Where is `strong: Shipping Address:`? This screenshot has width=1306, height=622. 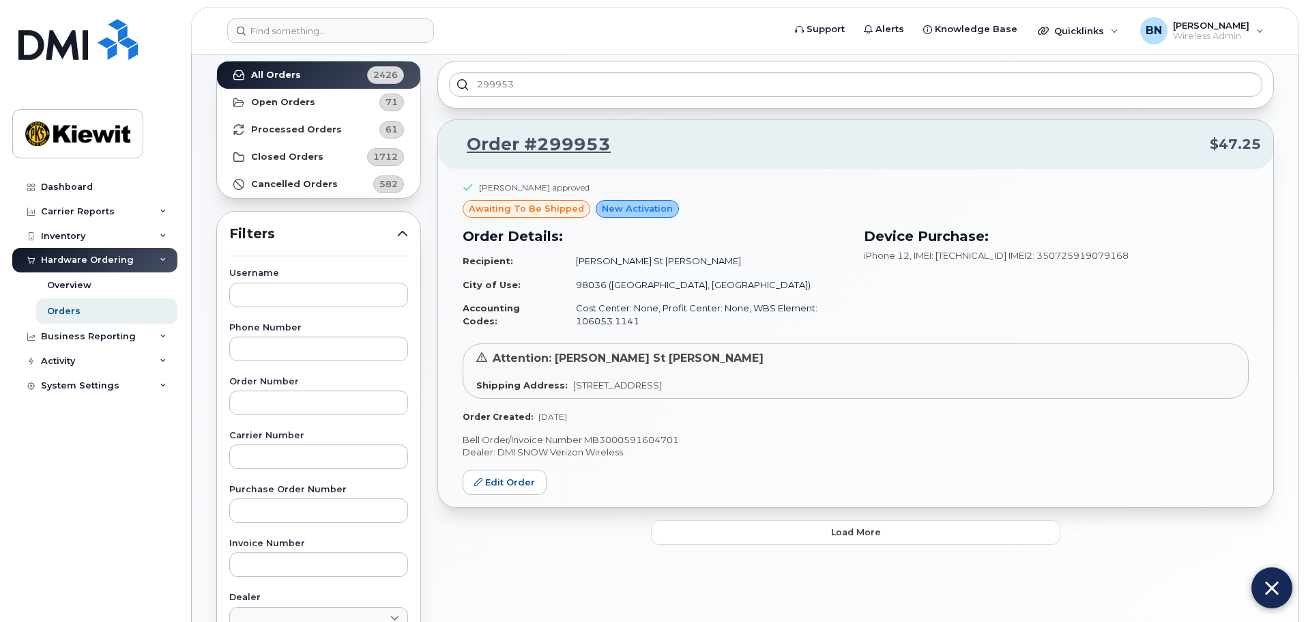 strong: Shipping Address: is located at coordinates (522, 385).